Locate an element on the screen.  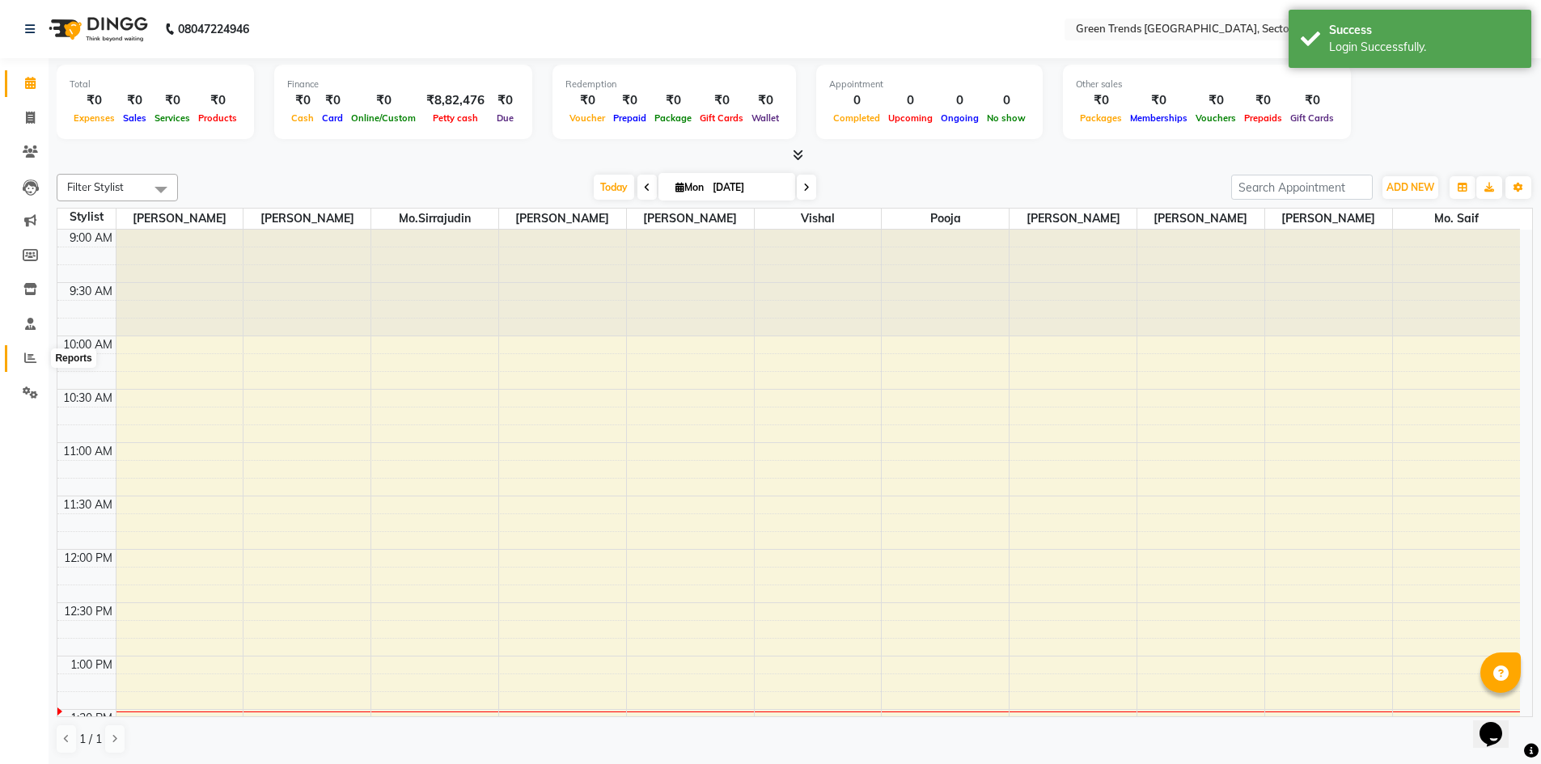
div: Redemption is located at coordinates (674, 84).